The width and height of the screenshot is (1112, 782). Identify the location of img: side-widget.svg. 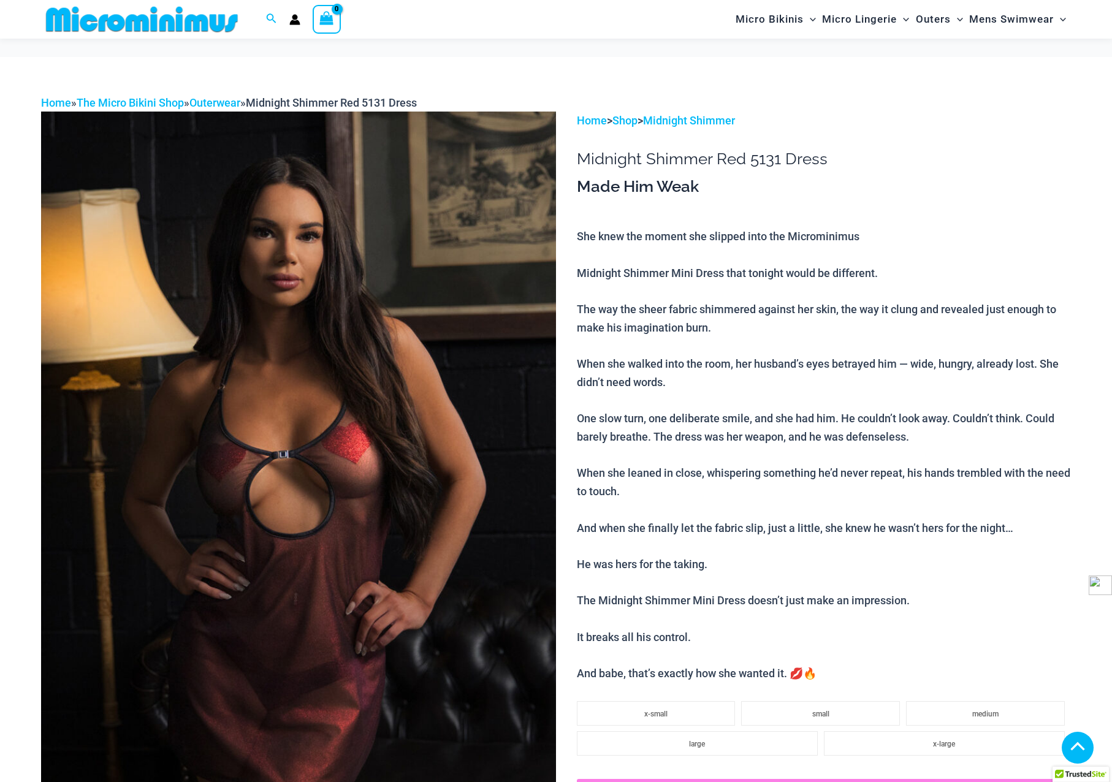
(1101, 586).